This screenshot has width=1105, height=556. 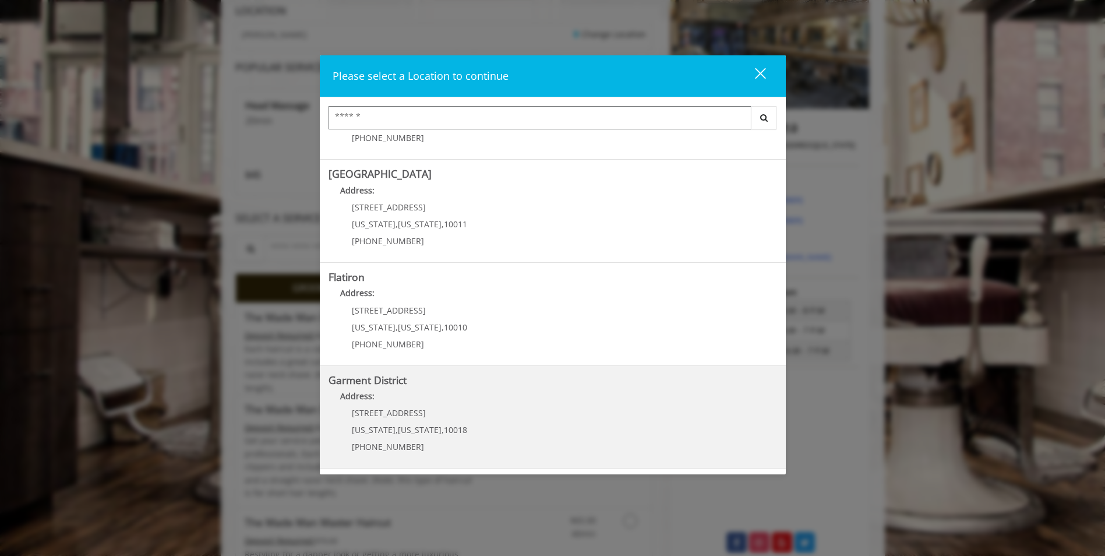 What do you see at coordinates (421, 76) in the screenshot?
I see `span: Please select a Location to continue` at bounding box center [421, 76].